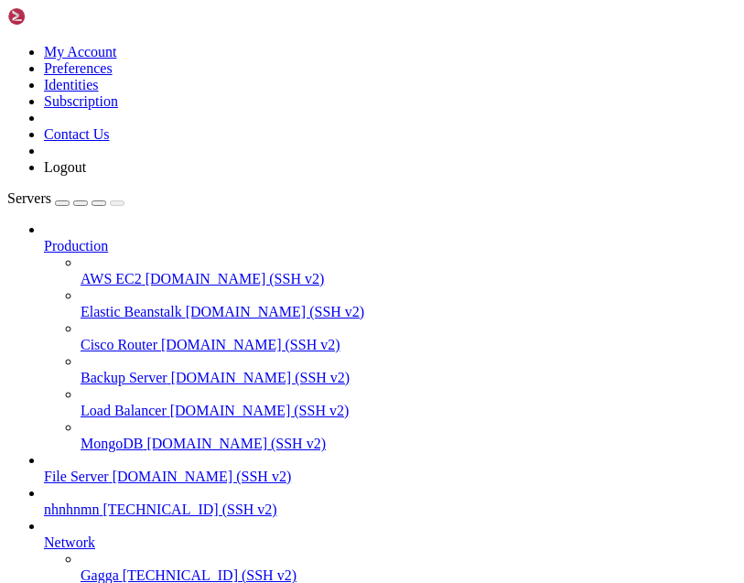 The height and width of the screenshot is (583, 744). Describe the element at coordinates (65, 167) in the screenshot. I see `a: Logout` at that location.